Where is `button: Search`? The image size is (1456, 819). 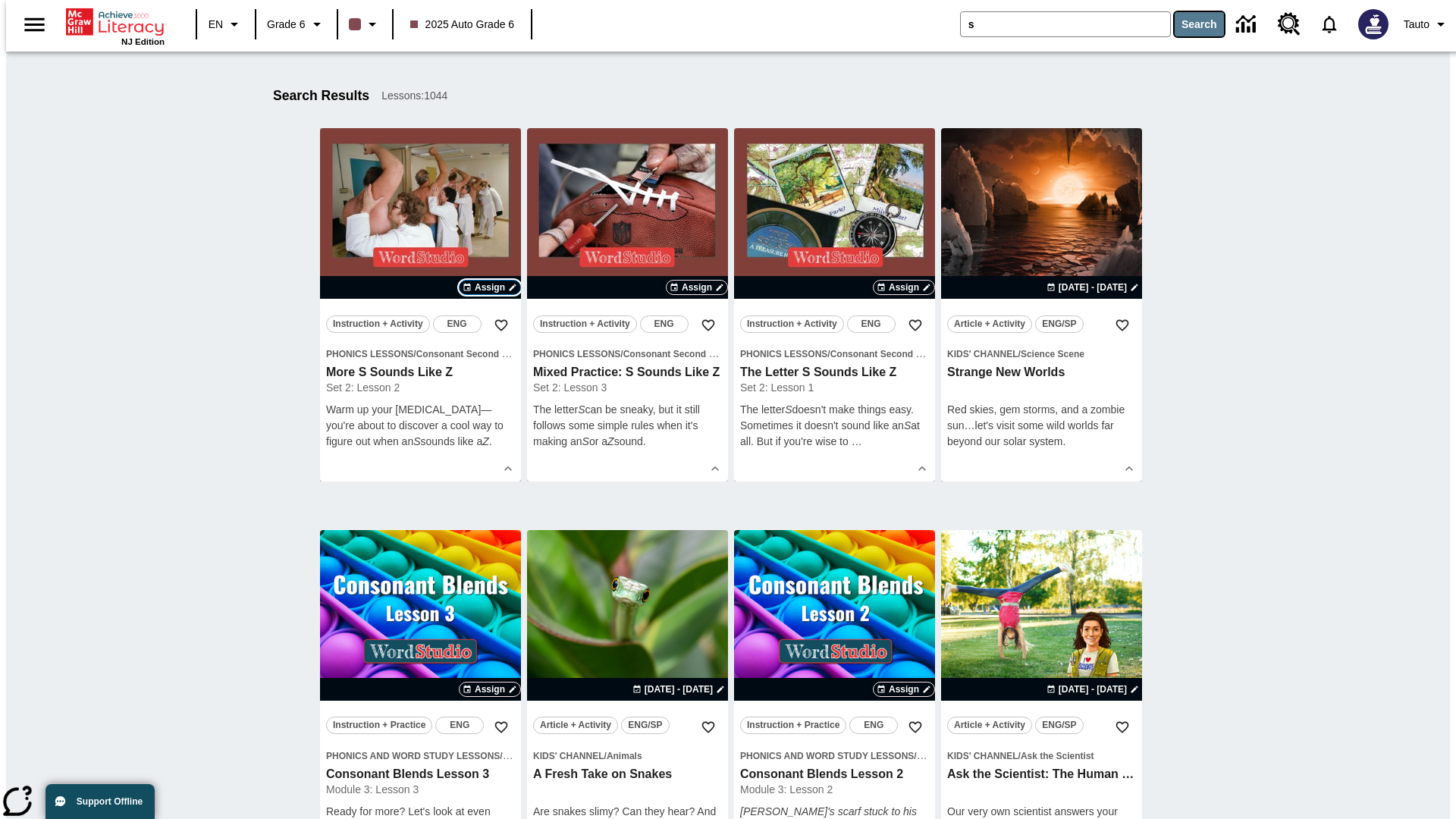 button: Search is located at coordinates (1199, 24).